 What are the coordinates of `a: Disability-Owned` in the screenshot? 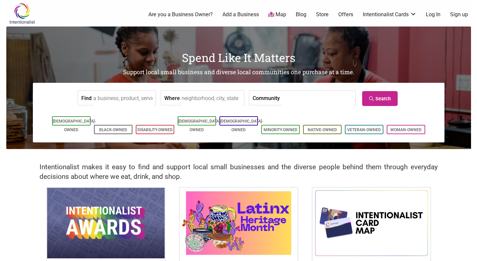 It's located at (155, 130).